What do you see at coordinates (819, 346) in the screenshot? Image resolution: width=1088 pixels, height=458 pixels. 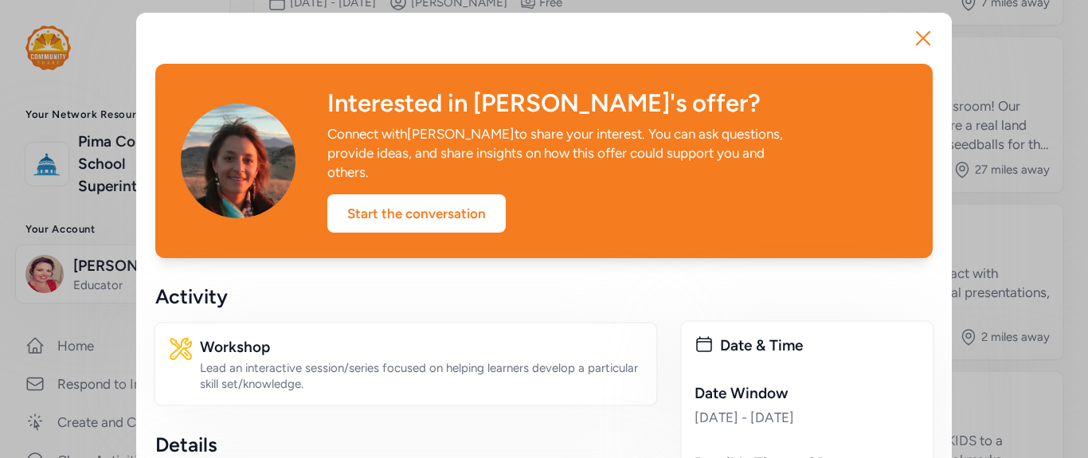 I see `div: Date & Time` at bounding box center [819, 346].